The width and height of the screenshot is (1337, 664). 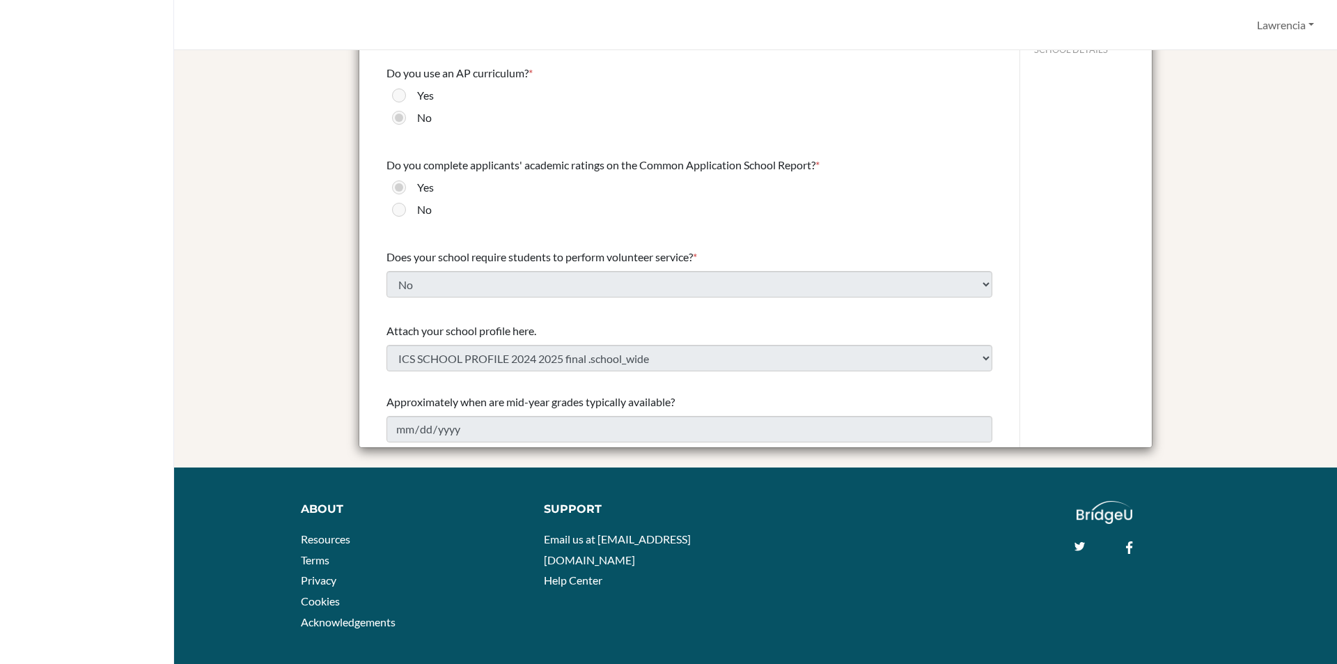 What do you see at coordinates (1086, 49) in the screenshot?
I see `button: SCHOOL DETAILS` at bounding box center [1086, 49].